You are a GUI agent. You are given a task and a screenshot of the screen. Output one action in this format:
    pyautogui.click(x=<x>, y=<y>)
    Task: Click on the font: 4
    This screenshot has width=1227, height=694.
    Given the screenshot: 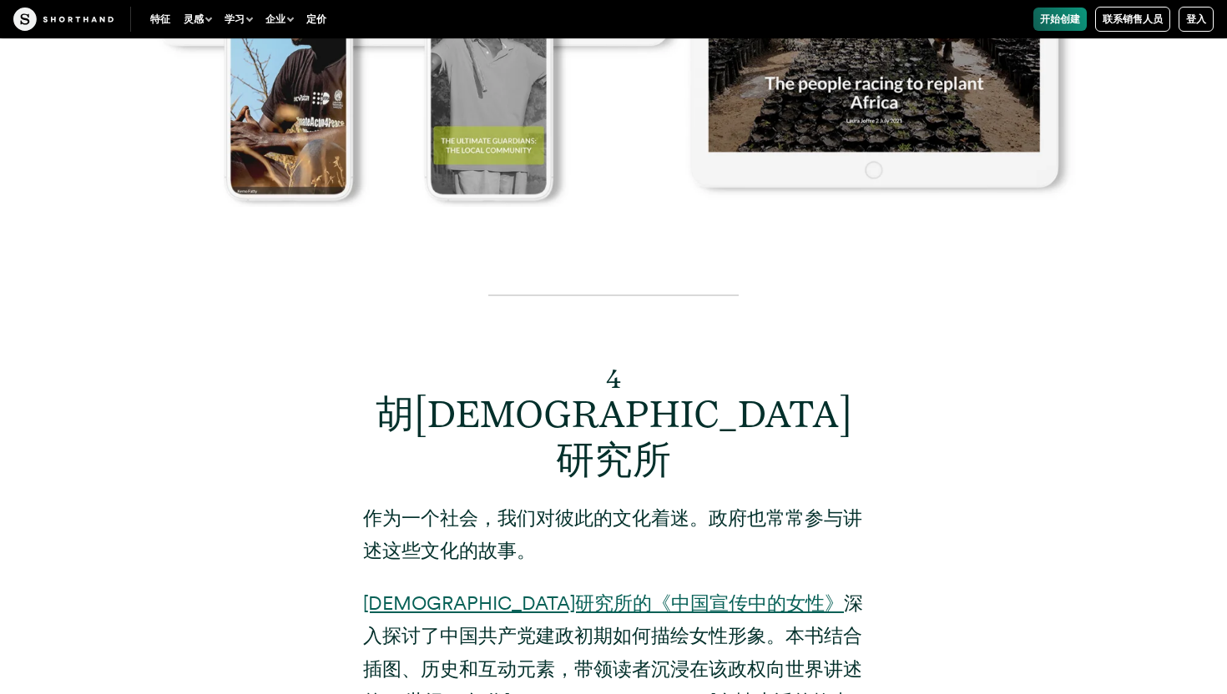 What is the action you would take?
    pyautogui.click(x=614, y=378)
    